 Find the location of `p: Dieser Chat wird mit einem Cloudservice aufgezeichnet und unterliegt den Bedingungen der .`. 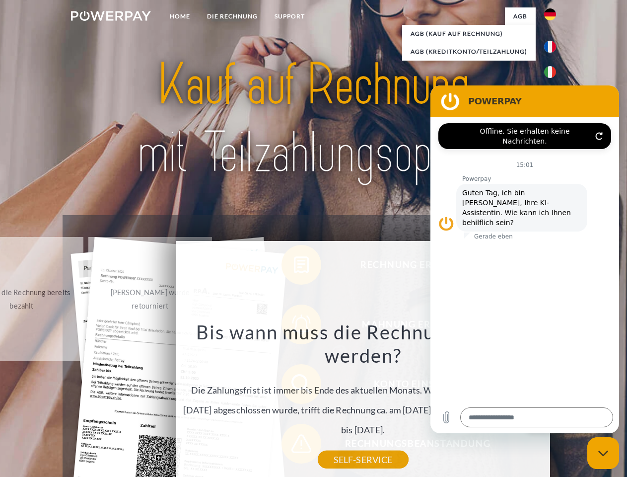

p: Dieser Chat wird mit einem Cloudservice aufgezeichnet und unterliegt den Bedingungen der . is located at coordinates (94, 52).